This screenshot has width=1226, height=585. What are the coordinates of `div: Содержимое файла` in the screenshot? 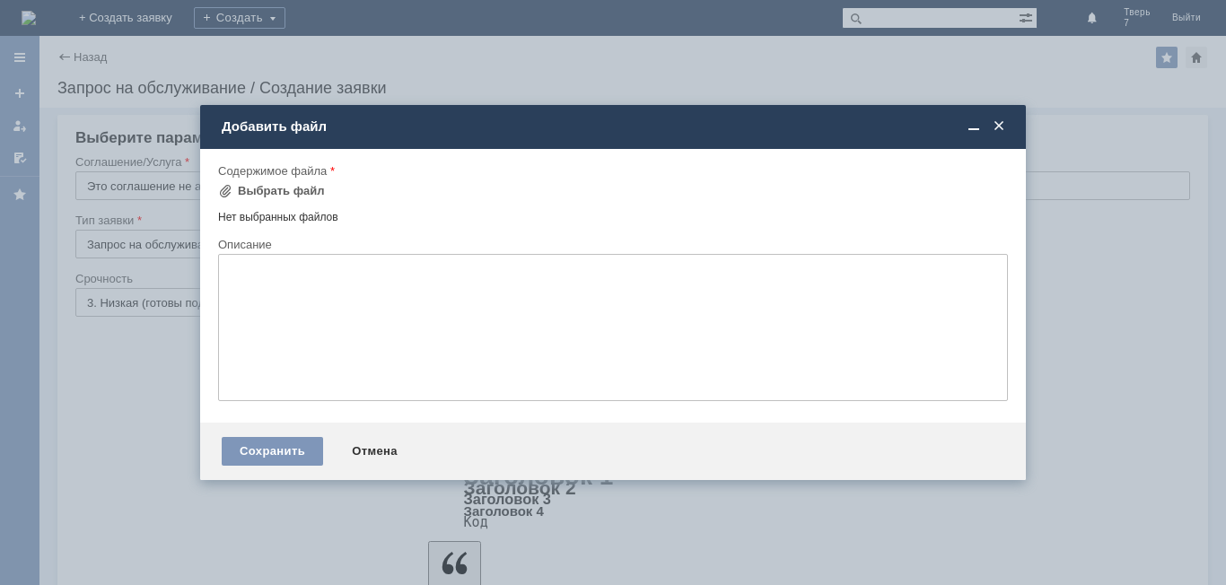 It's located at (611, 171).